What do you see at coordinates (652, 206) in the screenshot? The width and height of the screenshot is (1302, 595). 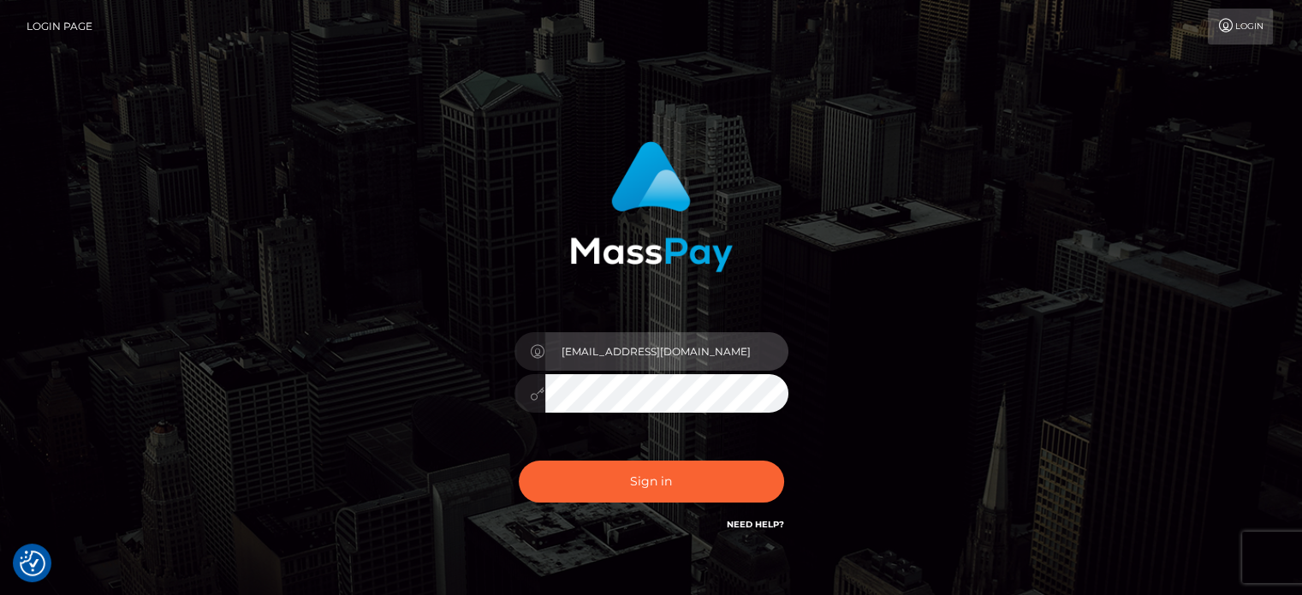 I see `img: MassPay Login` at bounding box center [652, 206].